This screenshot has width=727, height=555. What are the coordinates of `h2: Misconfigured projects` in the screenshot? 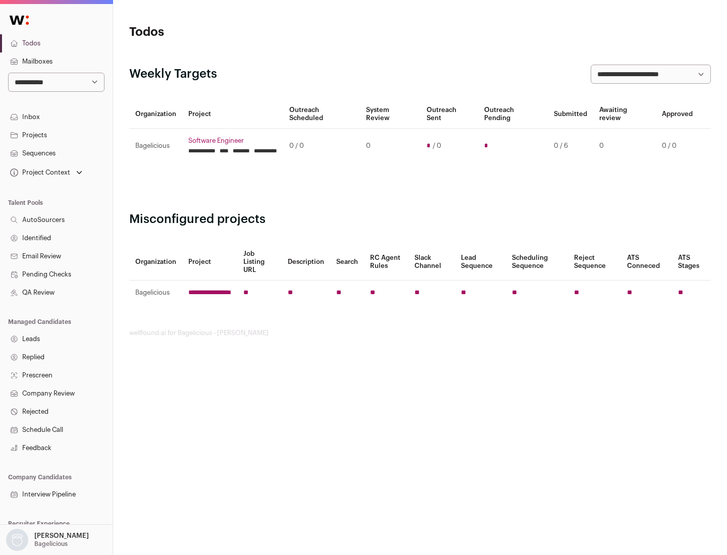 It's located at (420, 220).